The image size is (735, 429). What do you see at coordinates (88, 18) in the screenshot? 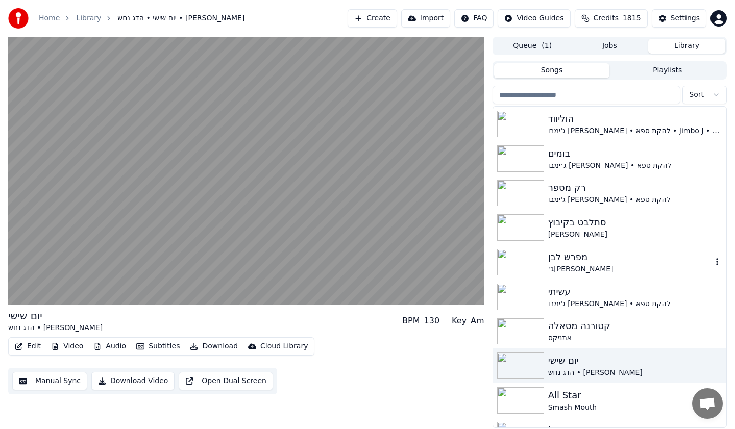
I see `a: Library` at bounding box center [88, 18].